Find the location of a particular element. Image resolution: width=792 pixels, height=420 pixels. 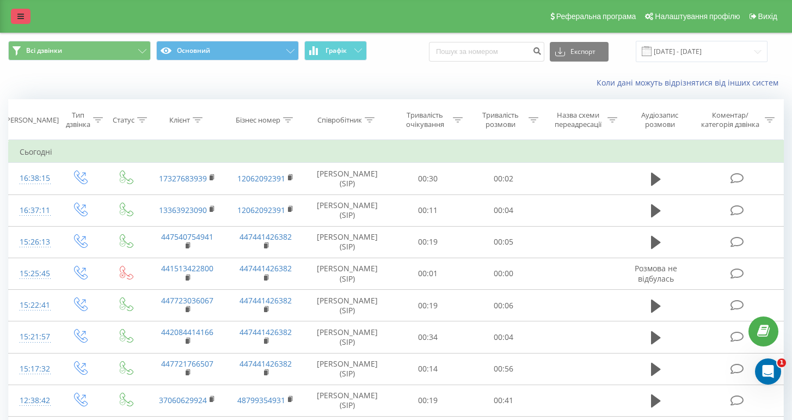

div: Бізнес номер is located at coordinates (258, 120).